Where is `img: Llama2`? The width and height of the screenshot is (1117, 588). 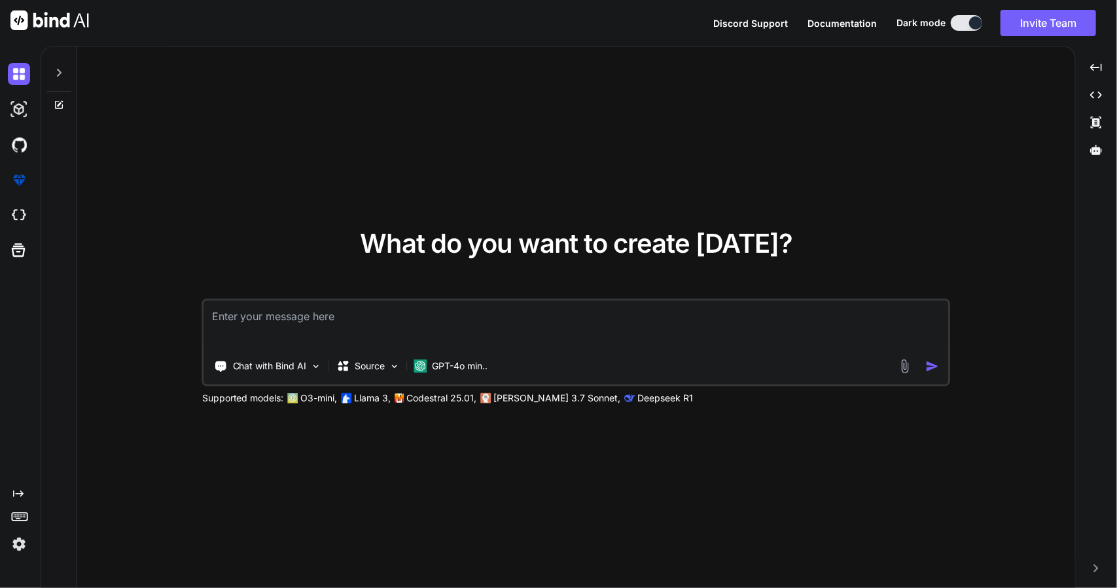
img: Llama2 is located at coordinates (347, 398).